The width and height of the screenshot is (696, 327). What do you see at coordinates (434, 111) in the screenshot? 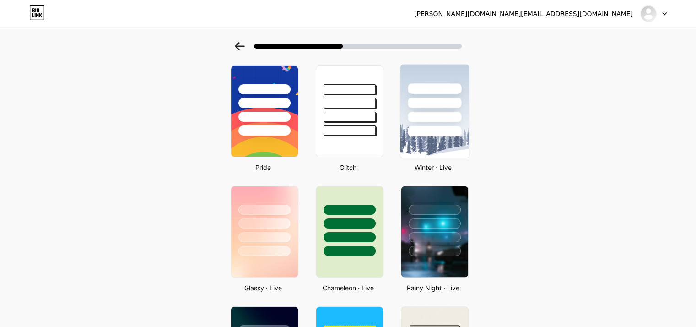
I see `img: snowy.png` at bounding box center [434, 111].